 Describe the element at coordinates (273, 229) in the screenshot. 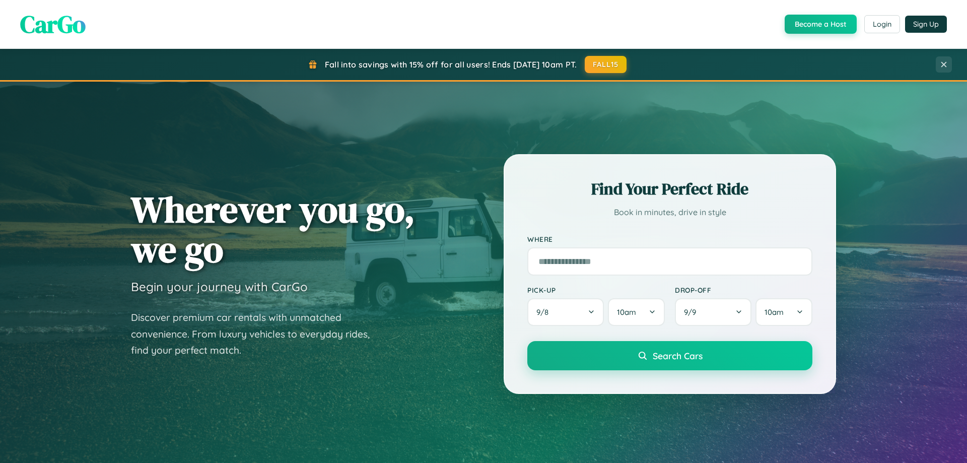

I see `h1: Wherever you go, we go` at that location.